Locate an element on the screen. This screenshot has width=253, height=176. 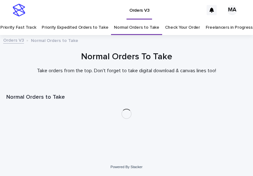
h1: Normal Orders to Take is located at coordinates (126, 97).